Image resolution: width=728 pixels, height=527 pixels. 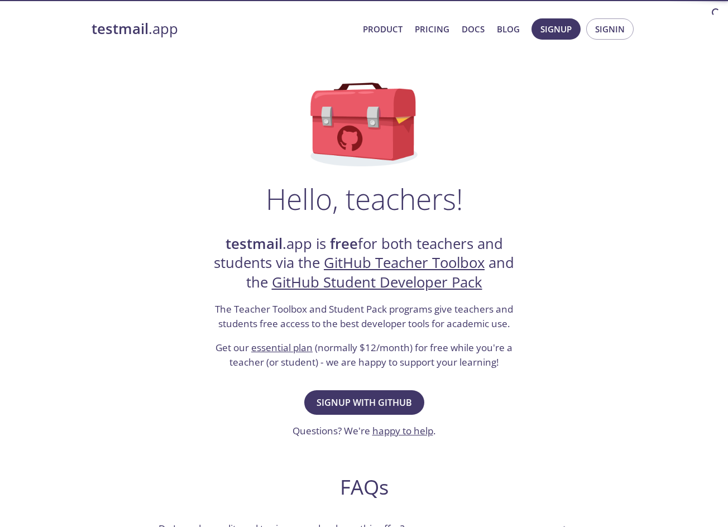 What do you see at coordinates (364, 263) in the screenshot?
I see `h2: .app is for both teachers and students via the and the` at bounding box center [364, 263].